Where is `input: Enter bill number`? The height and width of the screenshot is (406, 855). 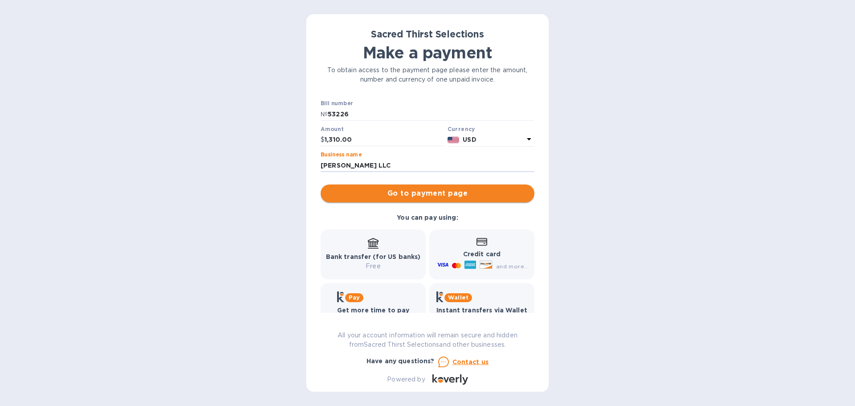
input: Enter bill number is located at coordinates (431, 114).